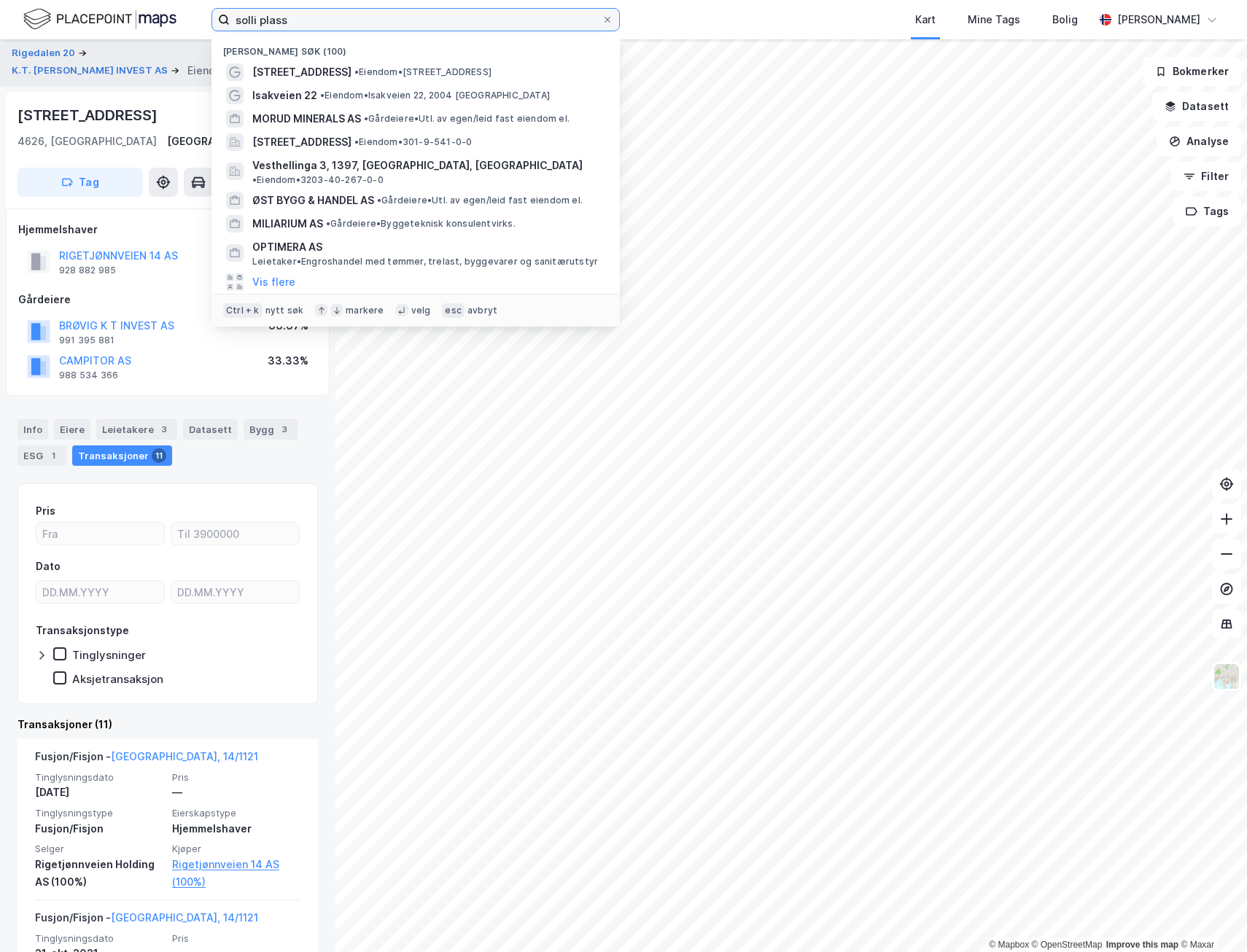 This screenshot has height=952, width=1247. Describe the element at coordinates (1066, 945) in the screenshot. I see `a: OpenStreetMap` at that location.